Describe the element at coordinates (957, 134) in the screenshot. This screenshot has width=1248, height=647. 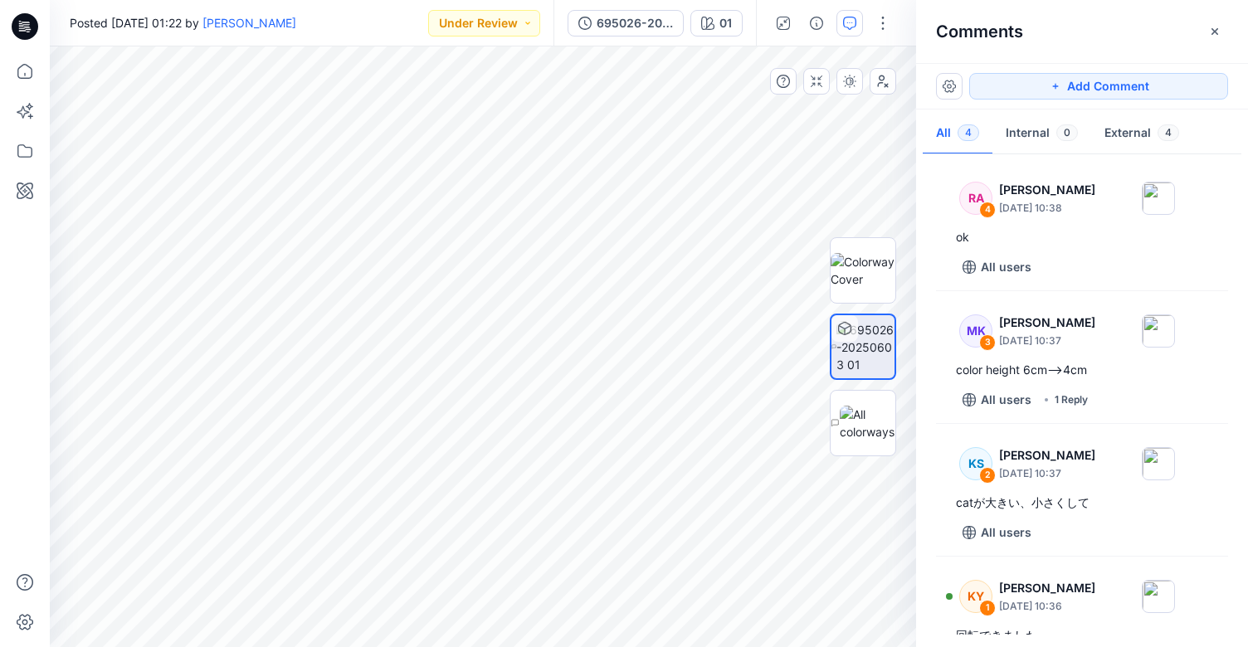
I see `button: All` at that location.